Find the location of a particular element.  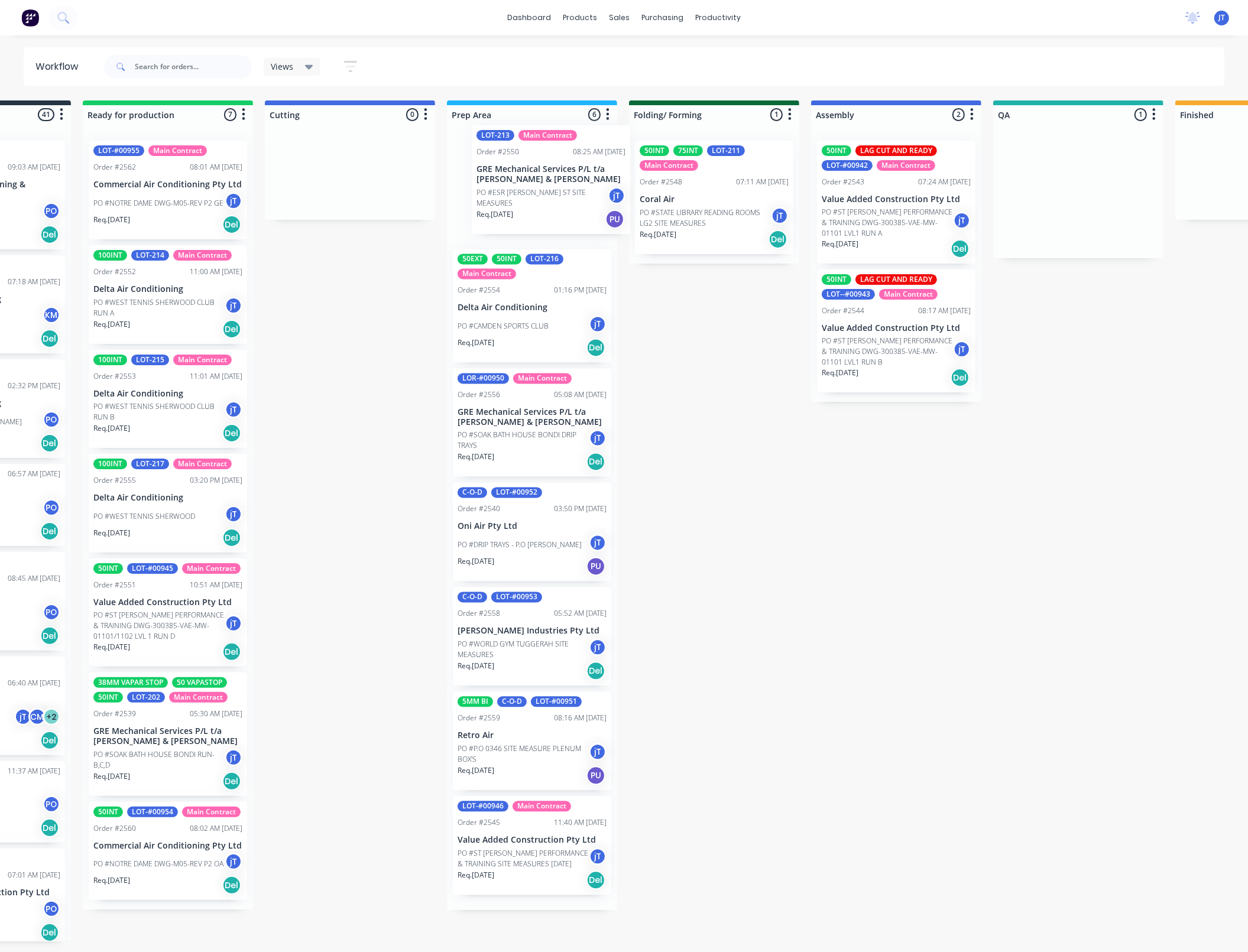

div: Workflow is located at coordinates (59, 67).